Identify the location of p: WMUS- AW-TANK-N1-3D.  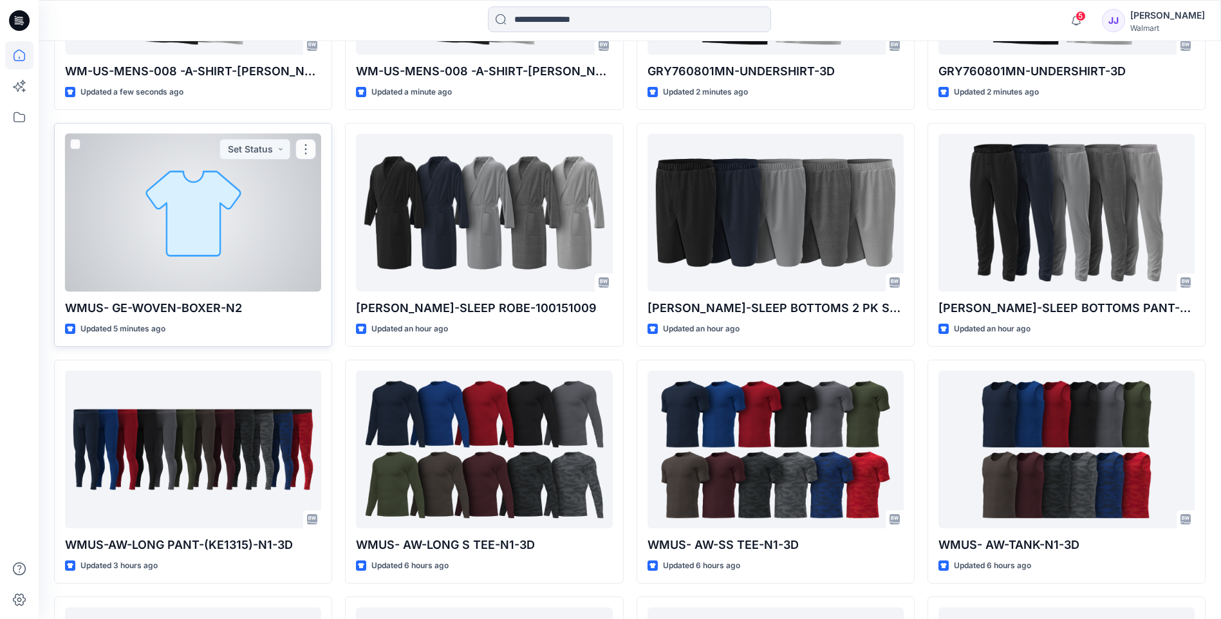
(1067, 545).